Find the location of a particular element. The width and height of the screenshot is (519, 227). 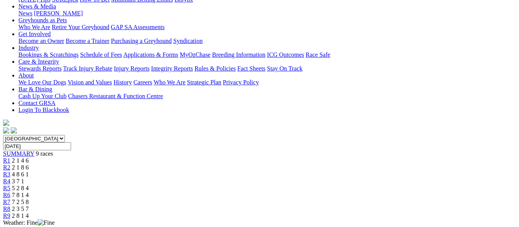

a: R7 is located at coordinates (7, 202).